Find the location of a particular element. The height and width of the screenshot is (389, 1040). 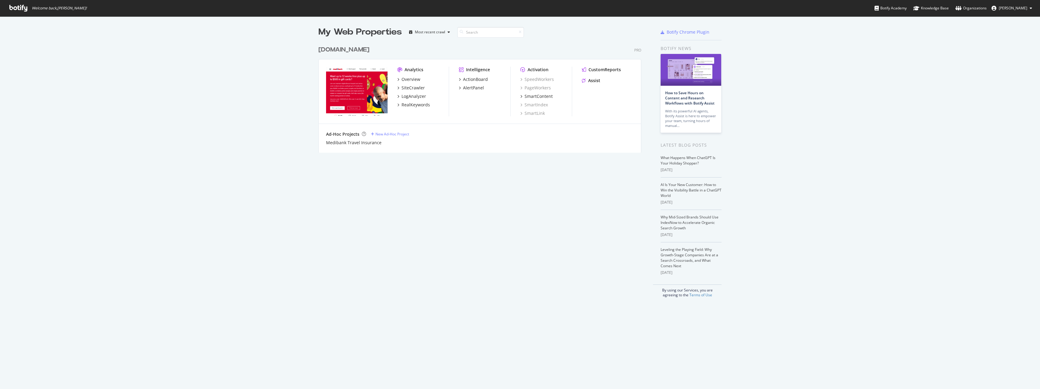

a: AI Is Your New Customer: How to Win the Visibility Battle in a ChatGPT World is located at coordinates (691, 190).